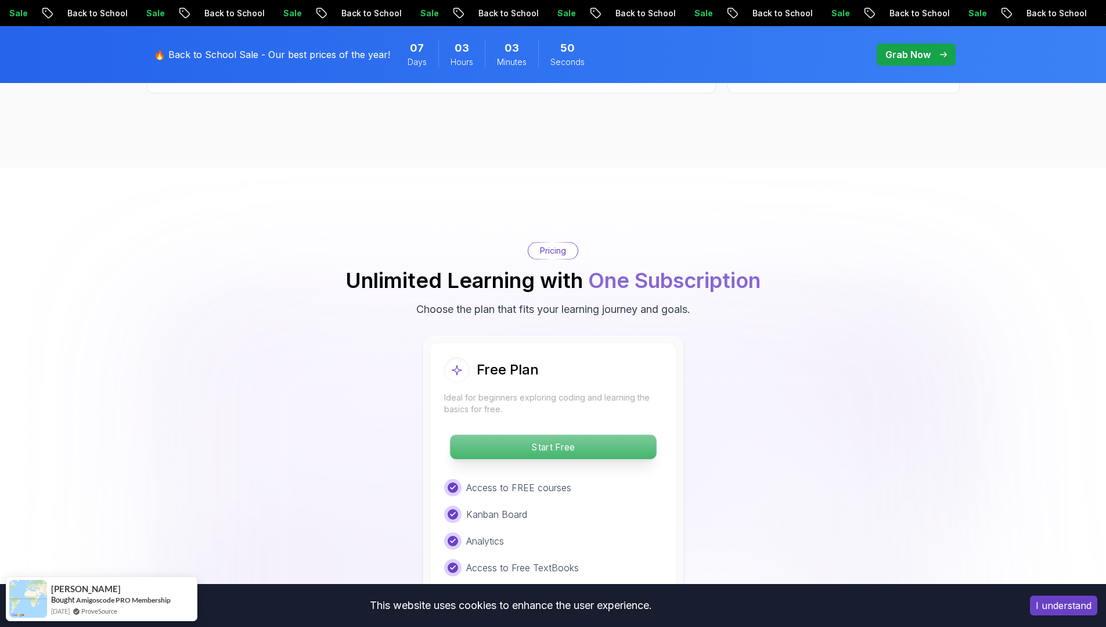  I want to click on div: This website uses cookies to enhance the user experience., so click(510, 605).